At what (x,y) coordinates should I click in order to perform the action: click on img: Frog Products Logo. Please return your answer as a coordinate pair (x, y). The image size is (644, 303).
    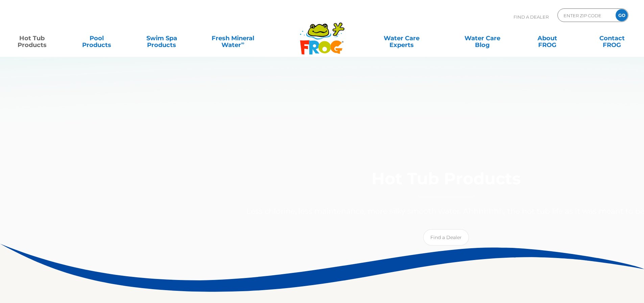
    Looking at the image, I should click on (322, 34).